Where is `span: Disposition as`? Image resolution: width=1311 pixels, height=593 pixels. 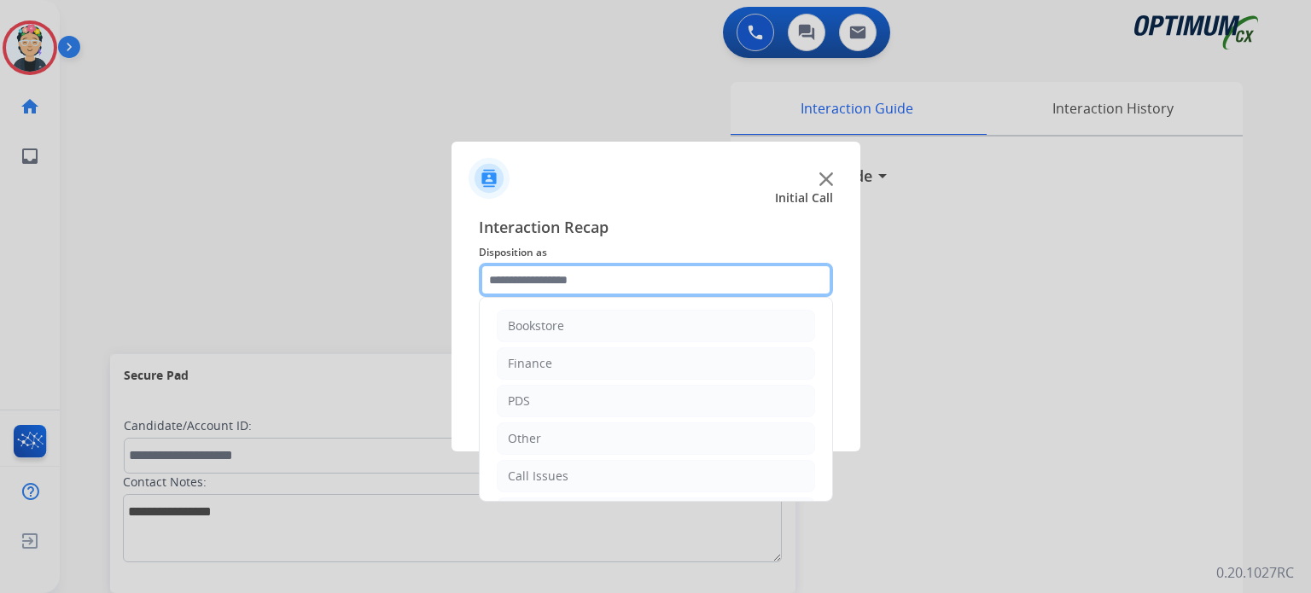 span: Disposition as is located at coordinates (656, 253).